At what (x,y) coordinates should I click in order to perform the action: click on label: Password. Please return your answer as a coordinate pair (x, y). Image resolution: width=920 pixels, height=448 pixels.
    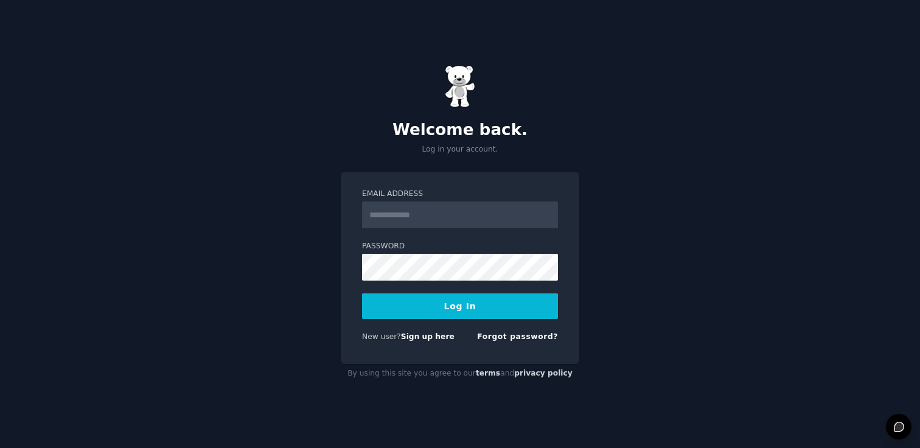
    Looking at the image, I should click on (460, 246).